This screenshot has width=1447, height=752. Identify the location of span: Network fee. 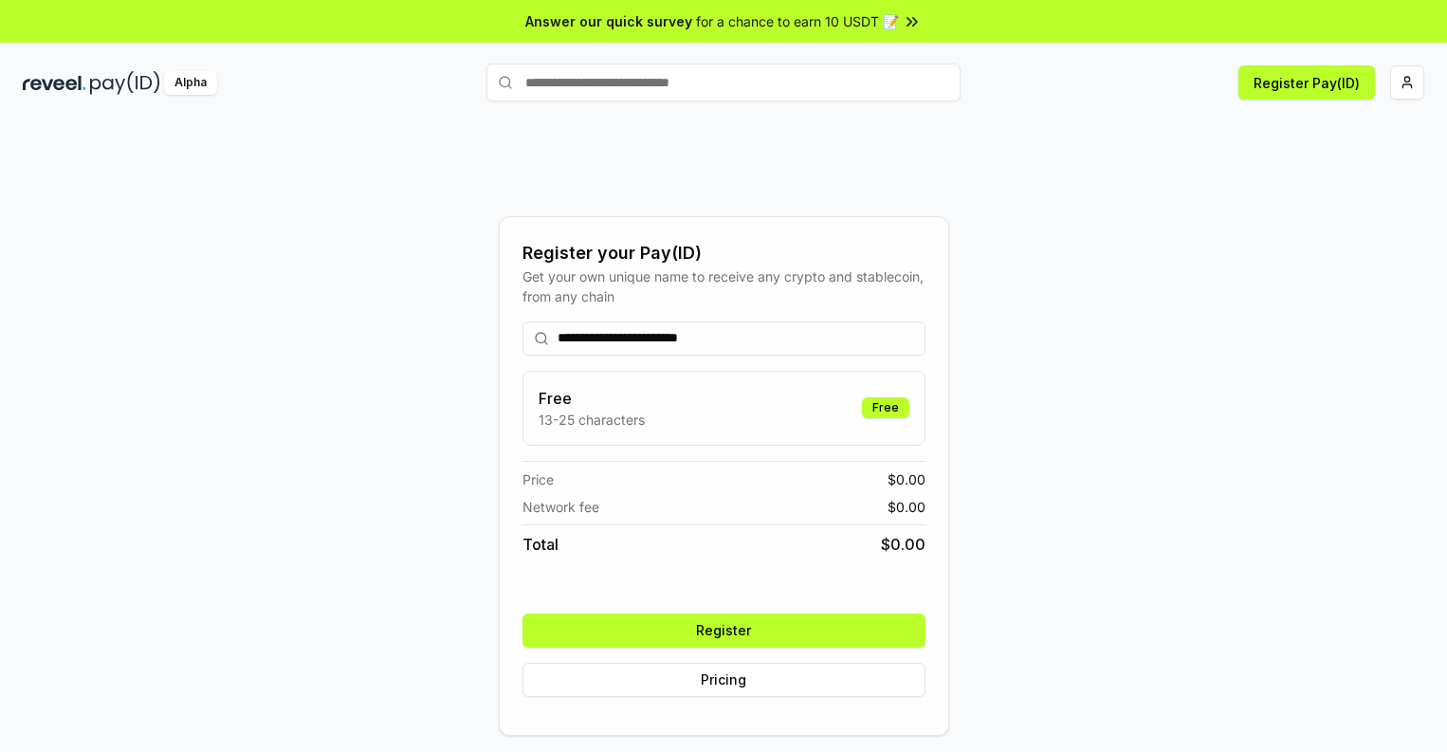
(560, 506).